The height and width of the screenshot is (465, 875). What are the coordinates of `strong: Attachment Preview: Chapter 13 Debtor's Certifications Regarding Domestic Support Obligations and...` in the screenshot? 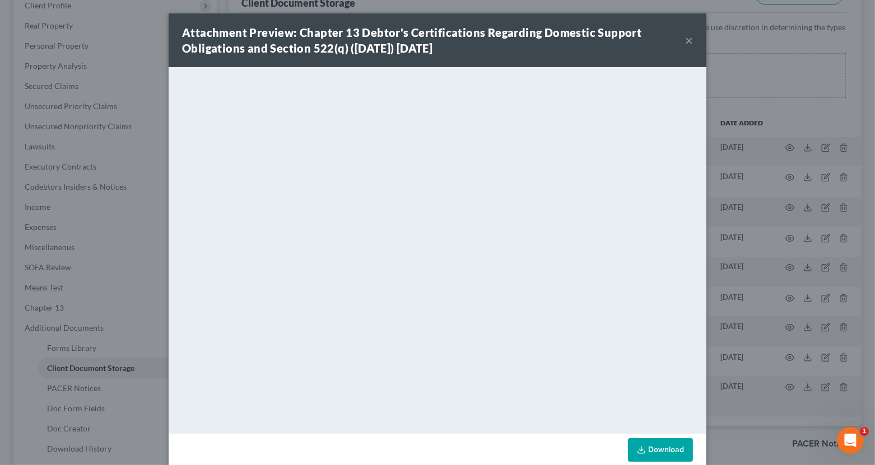 It's located at (412, 40).